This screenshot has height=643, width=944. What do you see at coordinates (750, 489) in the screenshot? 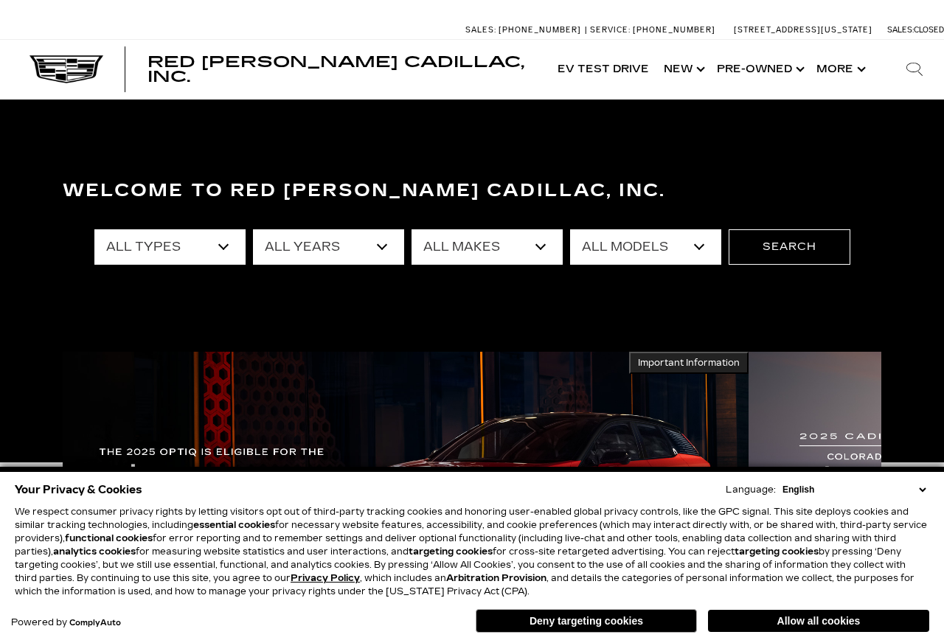
I see `div: Language:` at bounding box center [750, 489].